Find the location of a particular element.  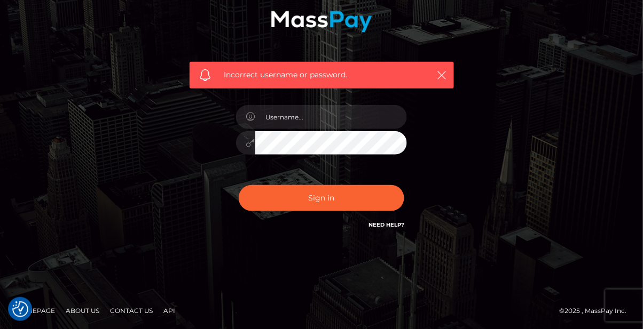

a: Homepage is located at coordinates (35, 311).